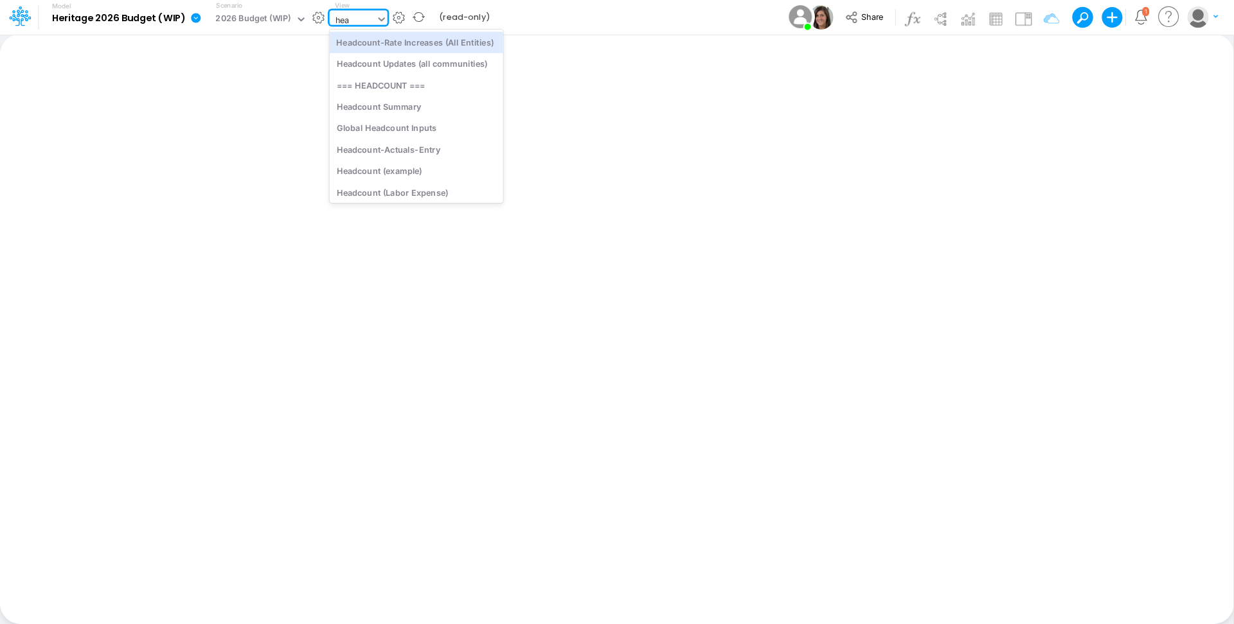  What do you see at coordinates (416, 42) in the screenshot?
I see `div: Headcount-Rate Increases (All Entities)` at bounding box center [416, 42].